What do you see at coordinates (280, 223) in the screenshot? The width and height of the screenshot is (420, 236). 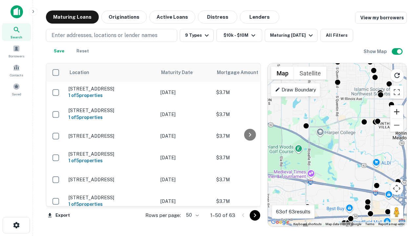 I see `img: Google` at bounding box center [280, 223].